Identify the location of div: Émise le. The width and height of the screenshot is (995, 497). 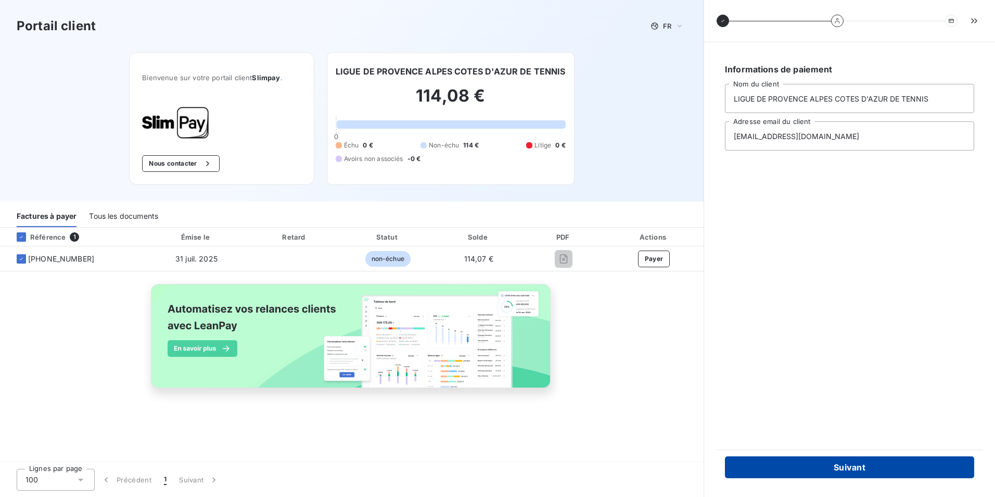
(196, 237).